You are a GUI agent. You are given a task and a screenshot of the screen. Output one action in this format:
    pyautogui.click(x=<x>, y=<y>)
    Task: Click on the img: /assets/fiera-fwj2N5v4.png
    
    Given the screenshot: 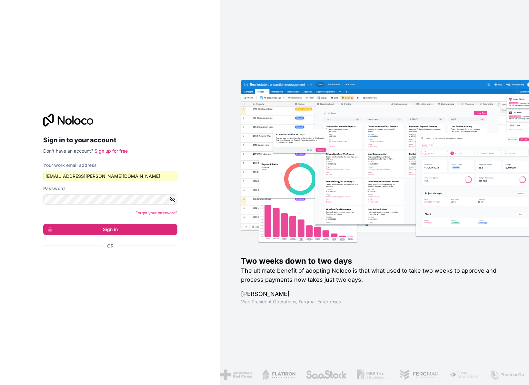 What is the action you would take?
    pyautogui.click(x=464, y=374)
    